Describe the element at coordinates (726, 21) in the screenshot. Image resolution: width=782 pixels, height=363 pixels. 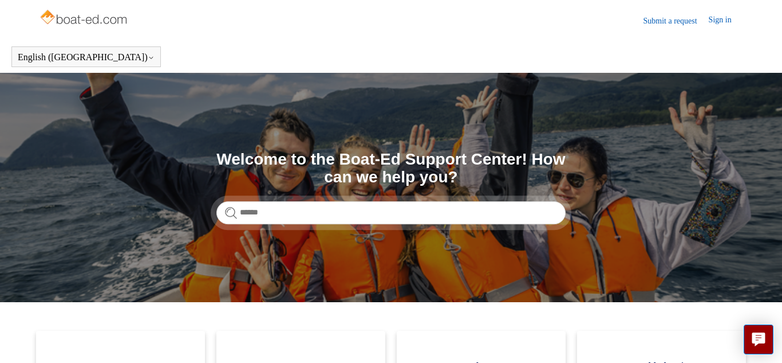
I see `a: Sign in` at that location.